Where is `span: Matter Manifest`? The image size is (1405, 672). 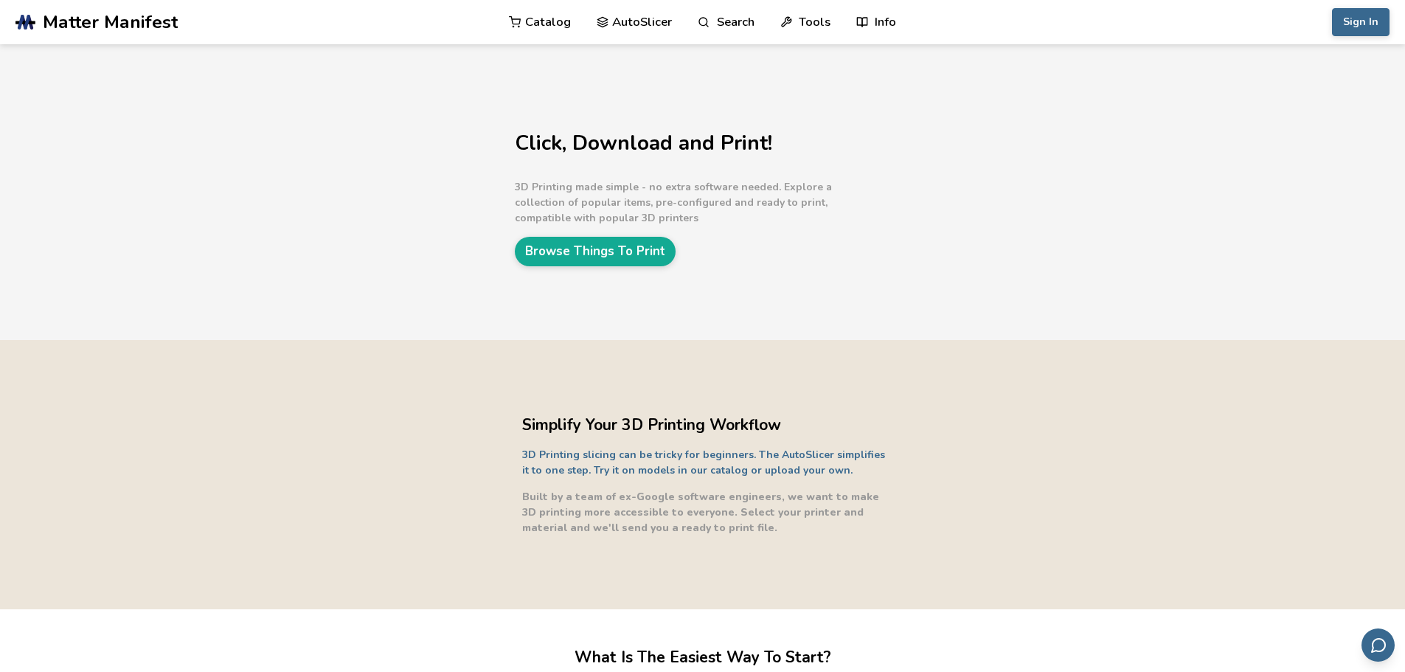 span: Matter Manifest is located at coordinates (110, 22).